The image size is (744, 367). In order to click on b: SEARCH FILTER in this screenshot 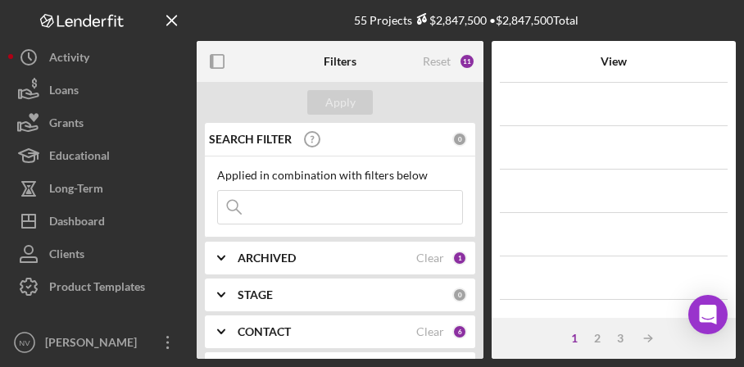, I will do `click(250, 139)`.